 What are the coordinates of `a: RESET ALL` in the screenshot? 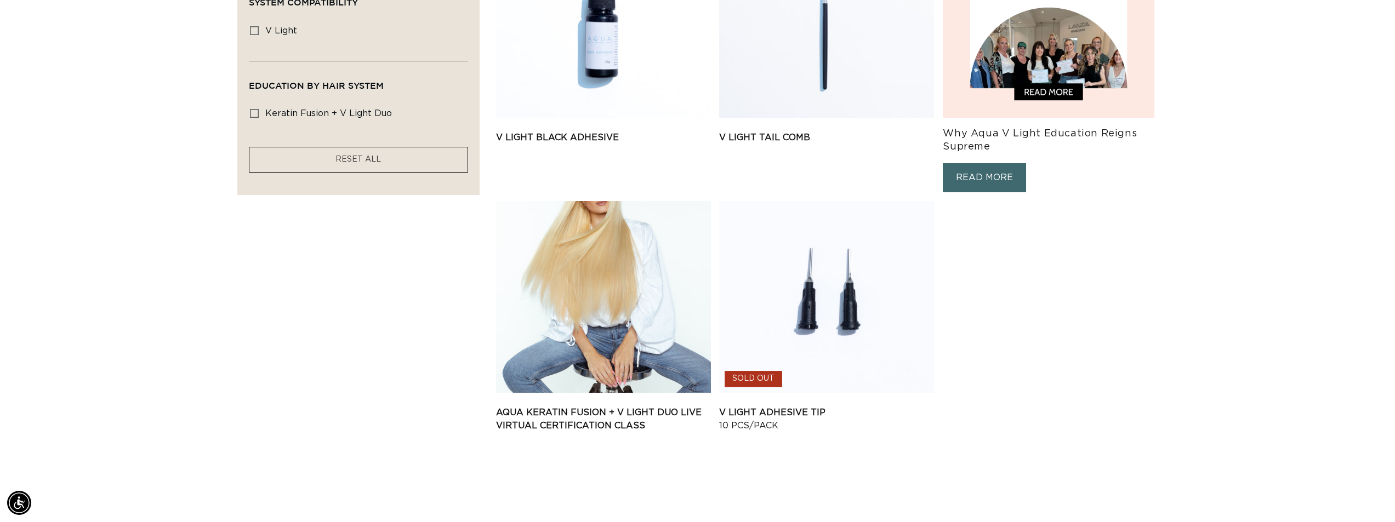 It's located at (358, 159).